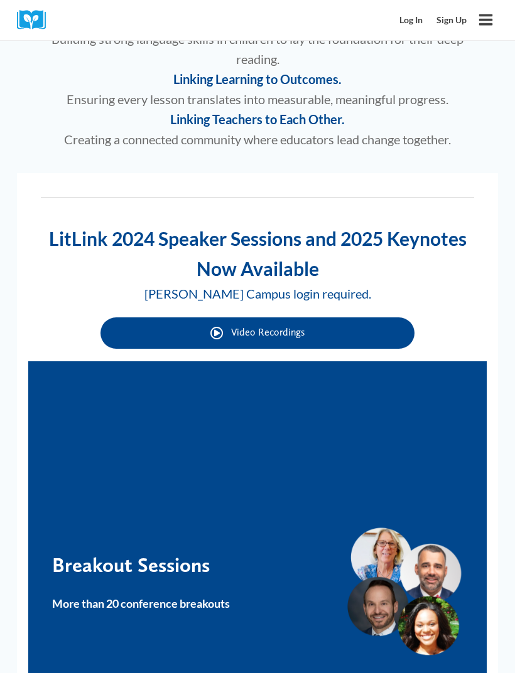 Image resolution: width=515 pixels, height=673 pixels. What do you see at coordinates (433, 20) in the screenshot?
I see `nav: Secondary Mobile Navigation` at bounding box center [433, 20].